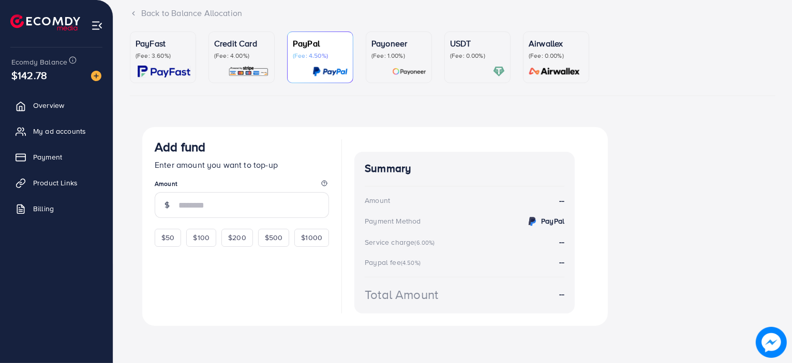 The height and width of the screenshot is (363, 792). What do you see at coordinates (452, 13) in the screenshot?
I see `div: Back to Balance Allocation` at bounding box center [452, 13].